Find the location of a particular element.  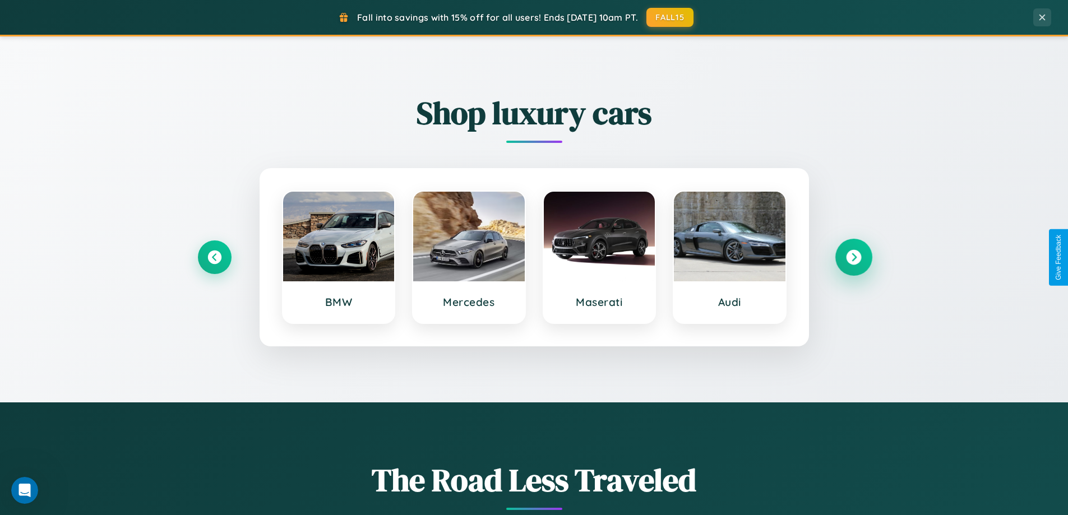

h3: Mercedes is located at coordinates (468, 302).